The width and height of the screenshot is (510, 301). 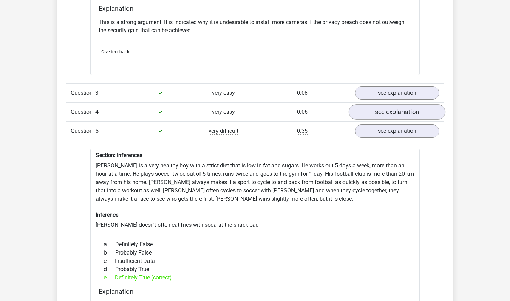 What do you see at coordinates (109, 253) in the screenshot?
I see `span: b` at bounding box center [109, 253].